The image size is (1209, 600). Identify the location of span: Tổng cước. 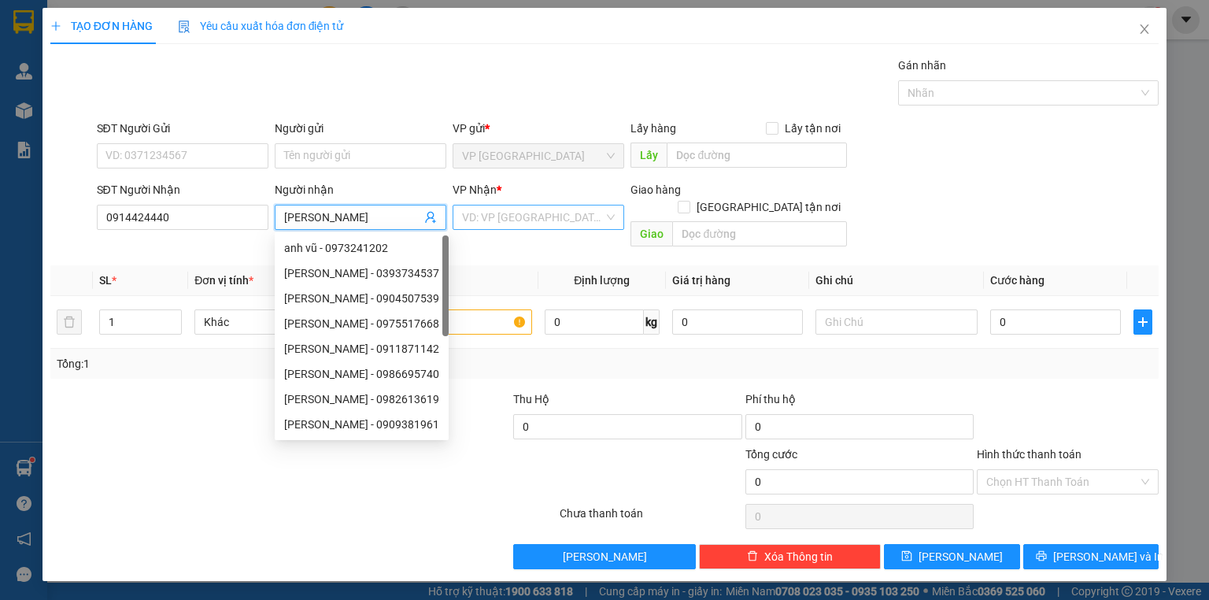
(771, 454).